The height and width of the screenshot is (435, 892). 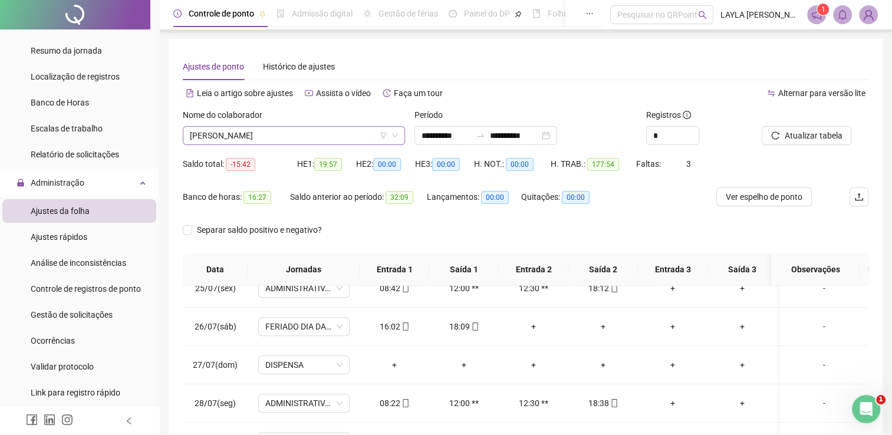 What do you see at coordinates (815, 269) in the screenshot?
I see `span: Observações` at bounding box center [815, 269].